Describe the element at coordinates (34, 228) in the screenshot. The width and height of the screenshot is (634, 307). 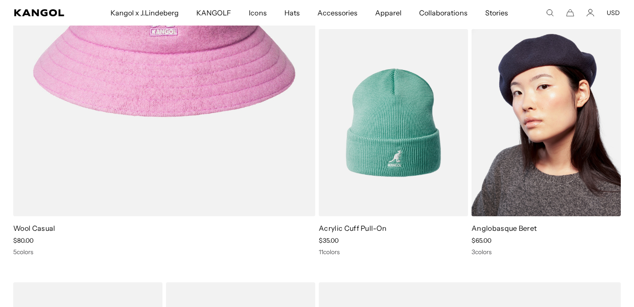
I see `a: Wool Casual` at that location.